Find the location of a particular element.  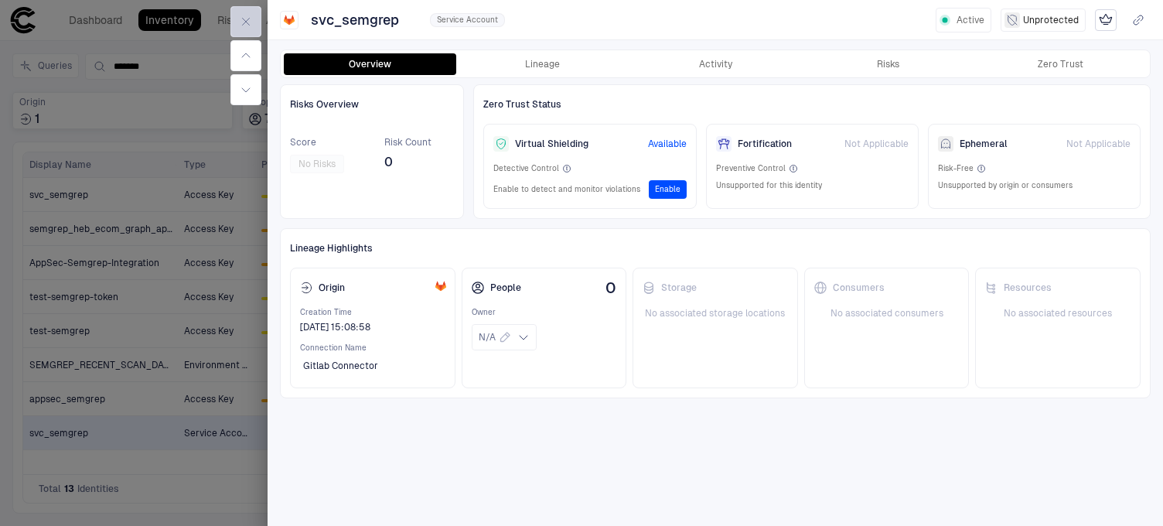

button: Activity is located at coordinates (714, 64).